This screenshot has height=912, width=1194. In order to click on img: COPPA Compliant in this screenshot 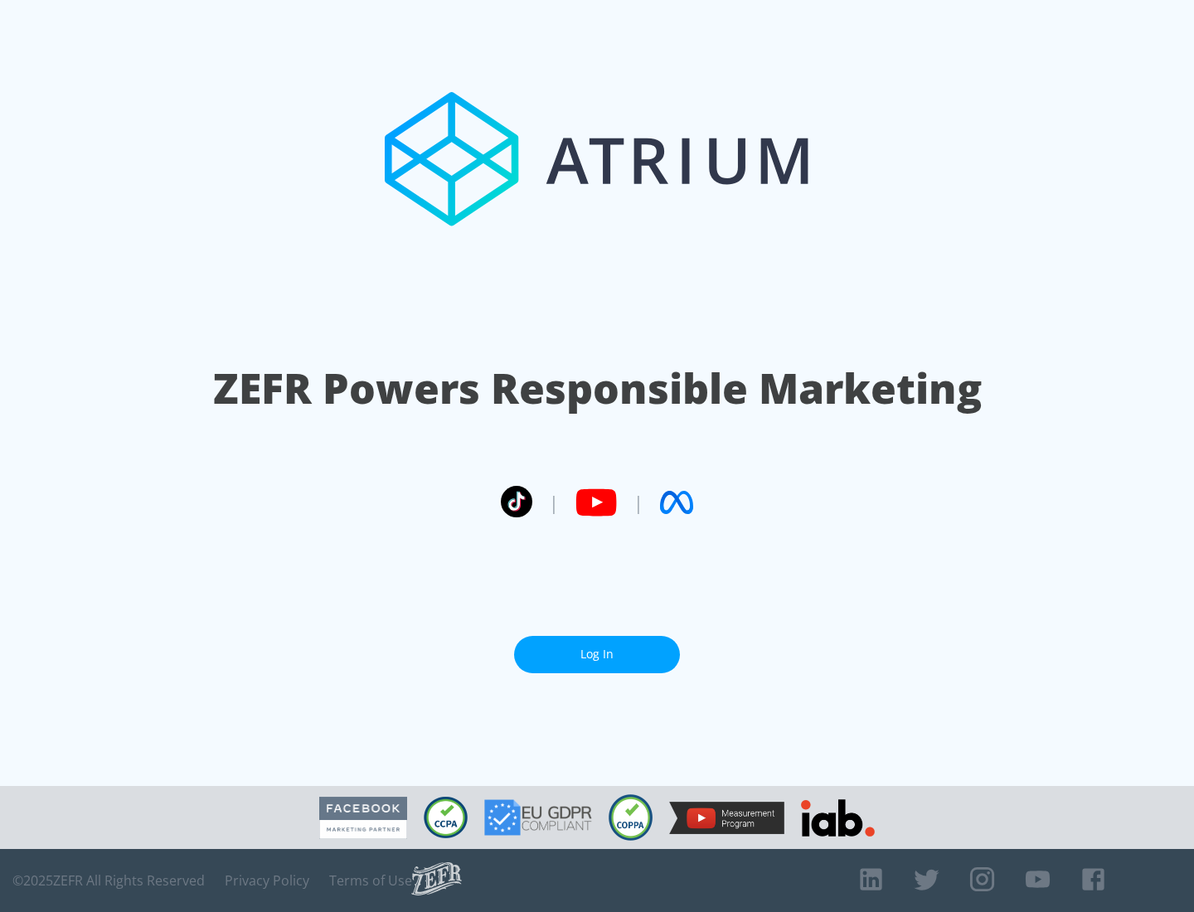, I will do `click(630, 817)`.